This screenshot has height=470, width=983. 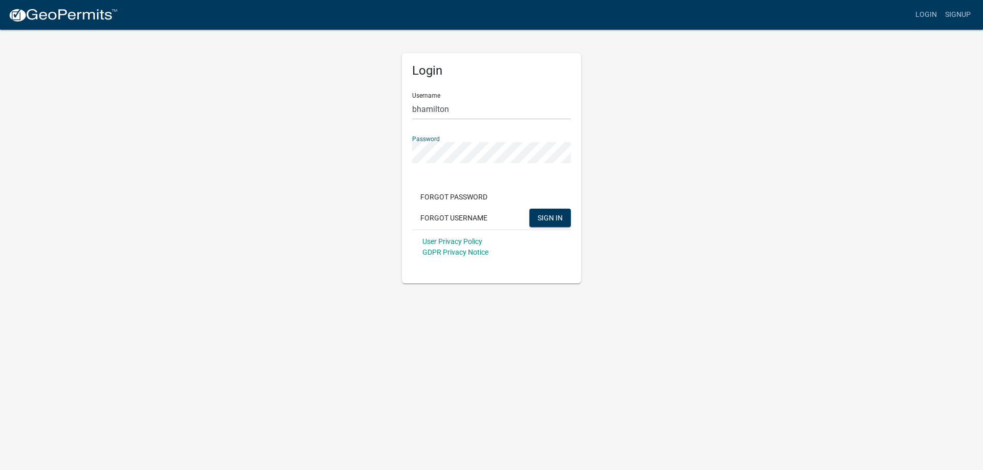 I want to click on button: SIGN IN, so click(x=550, y=218).